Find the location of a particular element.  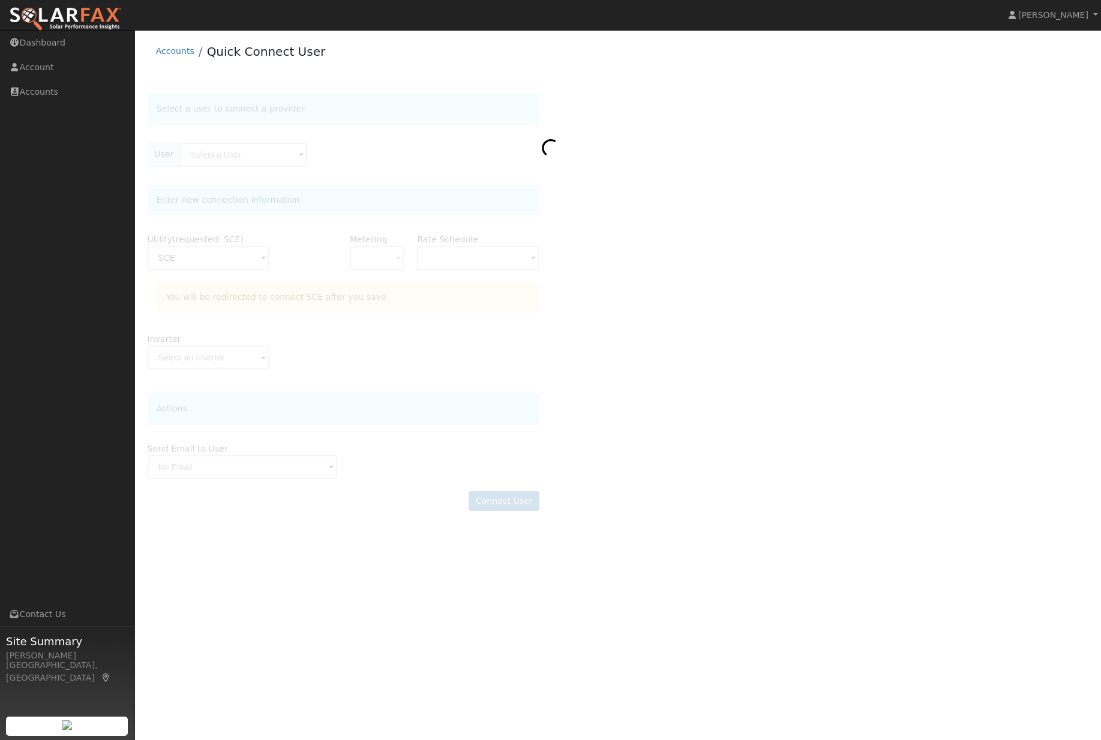

img: SolarFax is located at coordinates (65, 19).